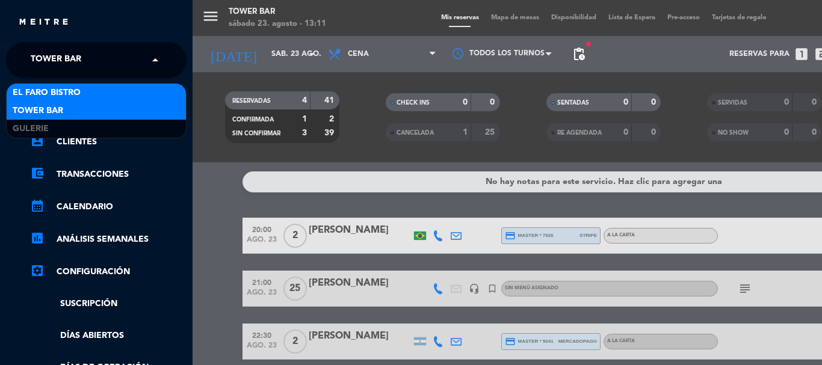 The height and width of the screenshot is (365, 822). Describe the element at coordinates (108, 272) in the screenshot. I see `a: Configuración` at that location.